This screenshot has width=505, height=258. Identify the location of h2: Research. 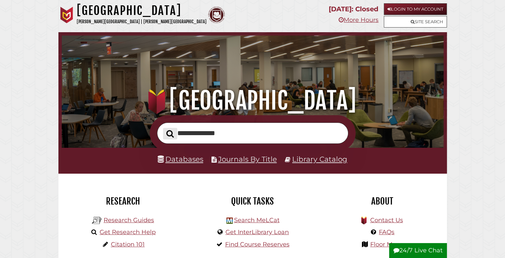
(123, 201).